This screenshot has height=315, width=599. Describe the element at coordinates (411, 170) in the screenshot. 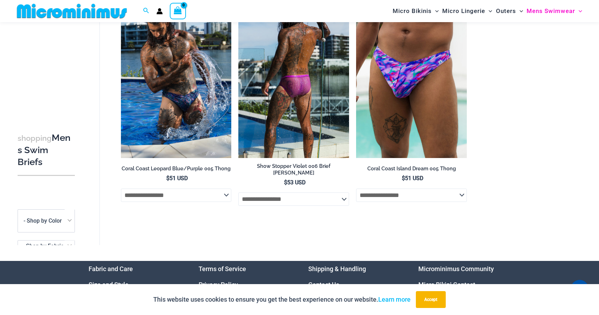

I see `a: Coral Coast Island Dream 005 Thong` at that location.